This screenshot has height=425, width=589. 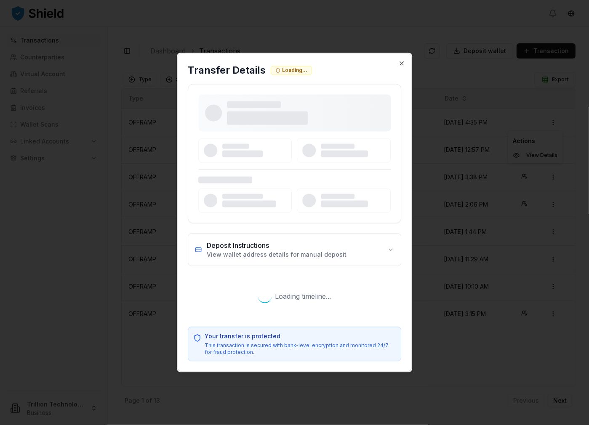 I want to click on span: Loading timeline..., so click(x=303, y=297).